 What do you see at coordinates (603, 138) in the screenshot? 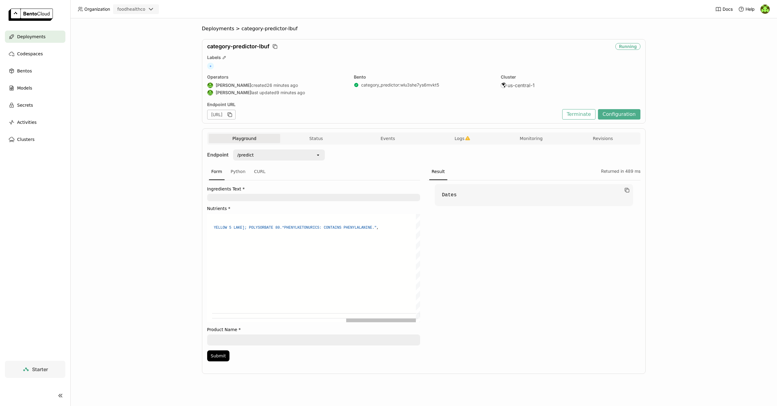
I see `button: Revisions` at bounding box center [603, 138].